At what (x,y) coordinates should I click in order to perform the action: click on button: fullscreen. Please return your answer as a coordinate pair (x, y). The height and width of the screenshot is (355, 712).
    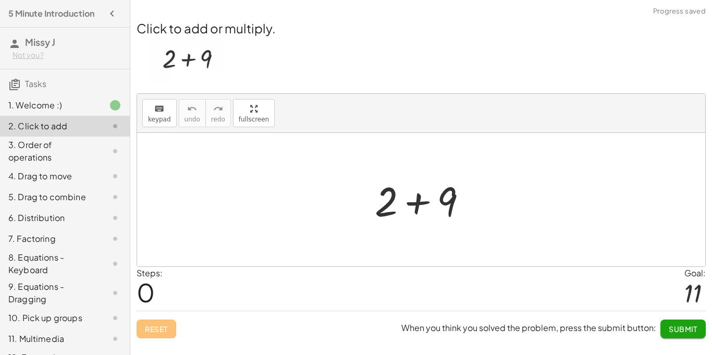
    Looking at the image, I should click on (254, 113).